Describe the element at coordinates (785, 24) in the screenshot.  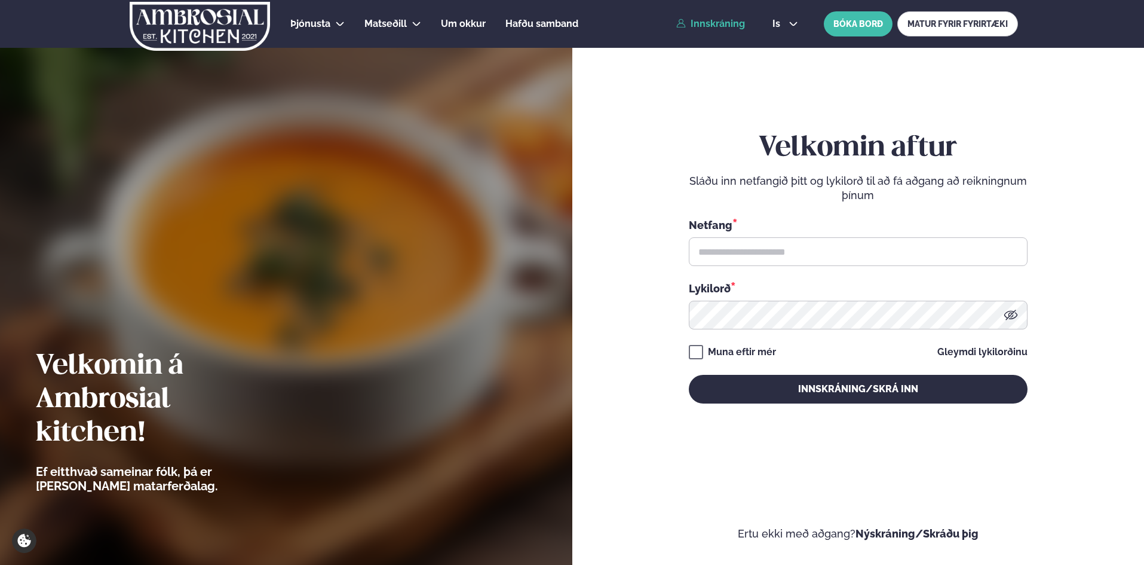
I see `button: is` at that location.